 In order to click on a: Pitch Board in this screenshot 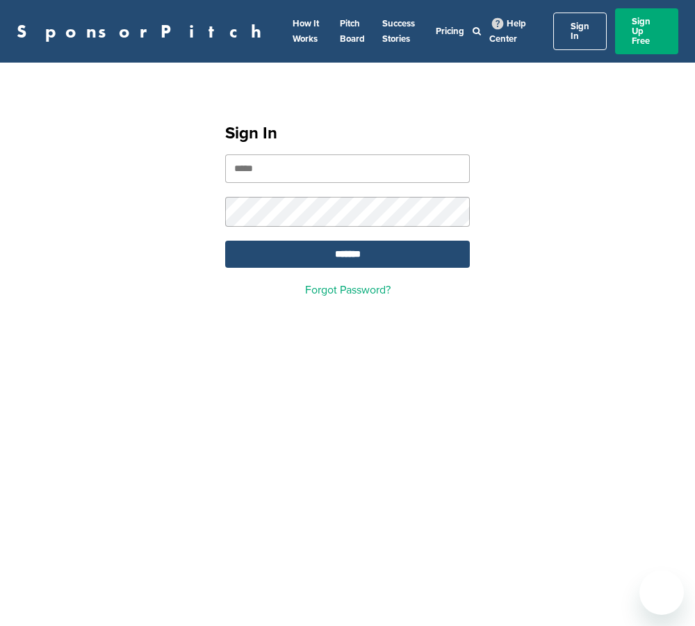, I will do `click(352, 31)`.